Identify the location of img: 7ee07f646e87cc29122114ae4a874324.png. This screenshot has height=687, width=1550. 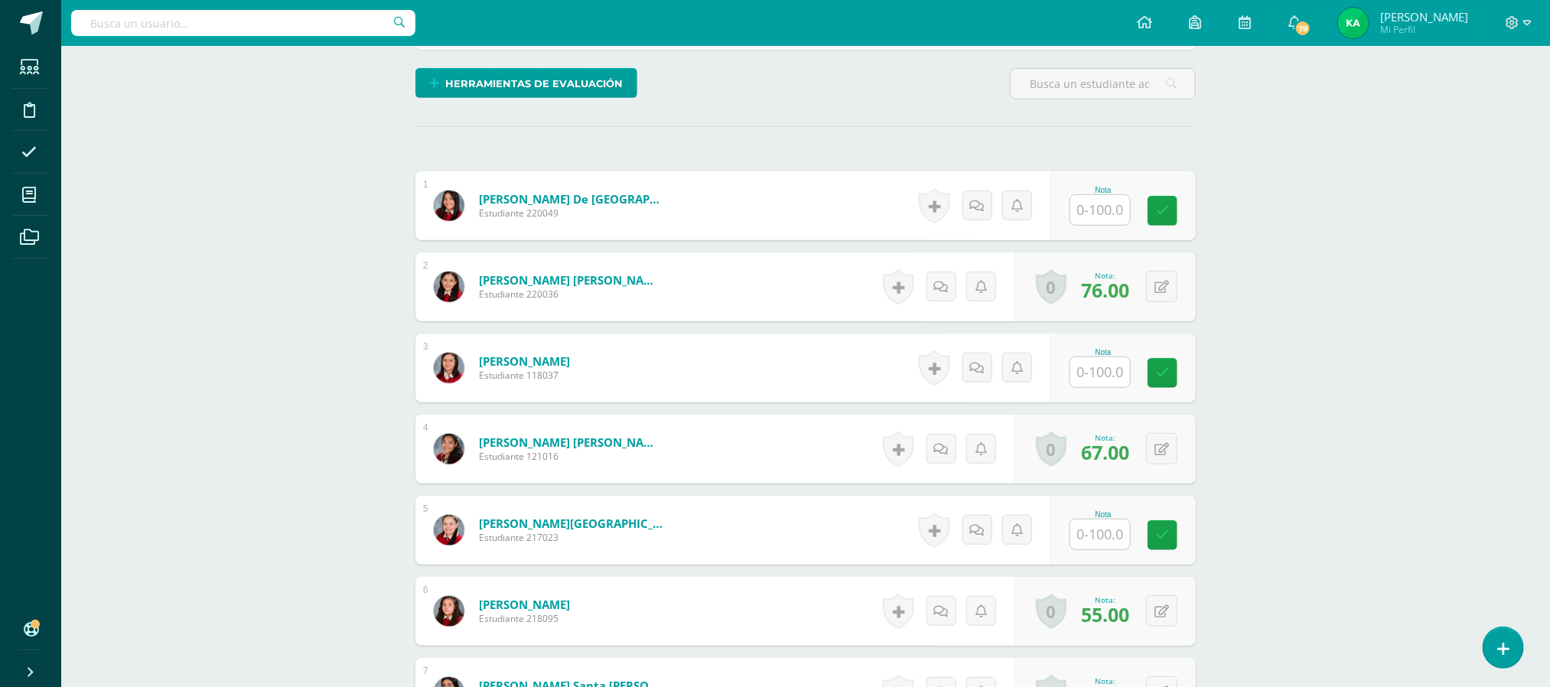
(449, 287).